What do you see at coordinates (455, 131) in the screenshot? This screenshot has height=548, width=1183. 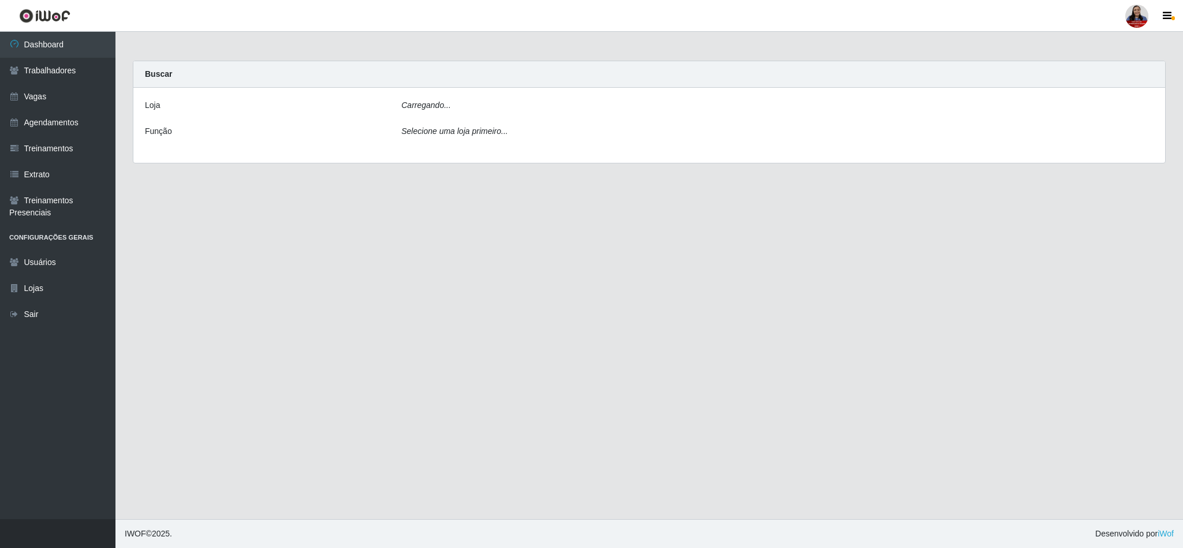 I see `i: Selecione uma loja primeiro...` at bounding box center [455, 131].